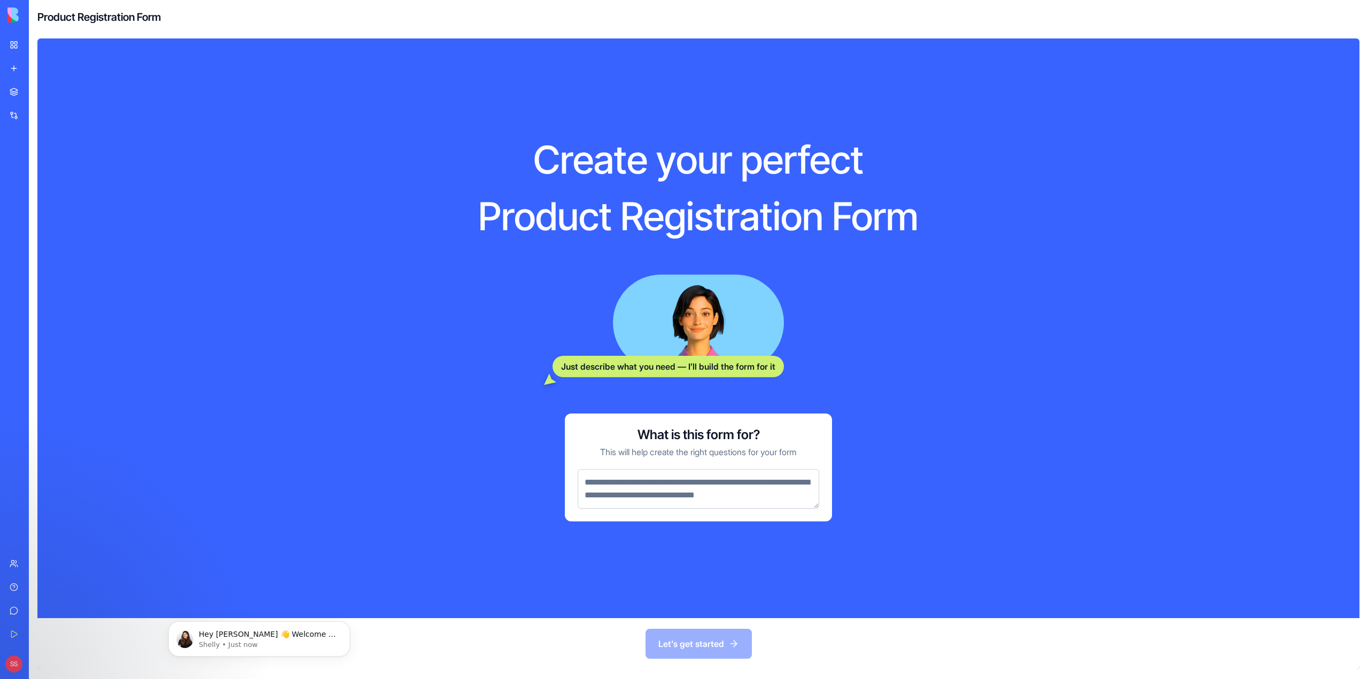  I want to click on h3: What is this form for?, so click(698, 435).